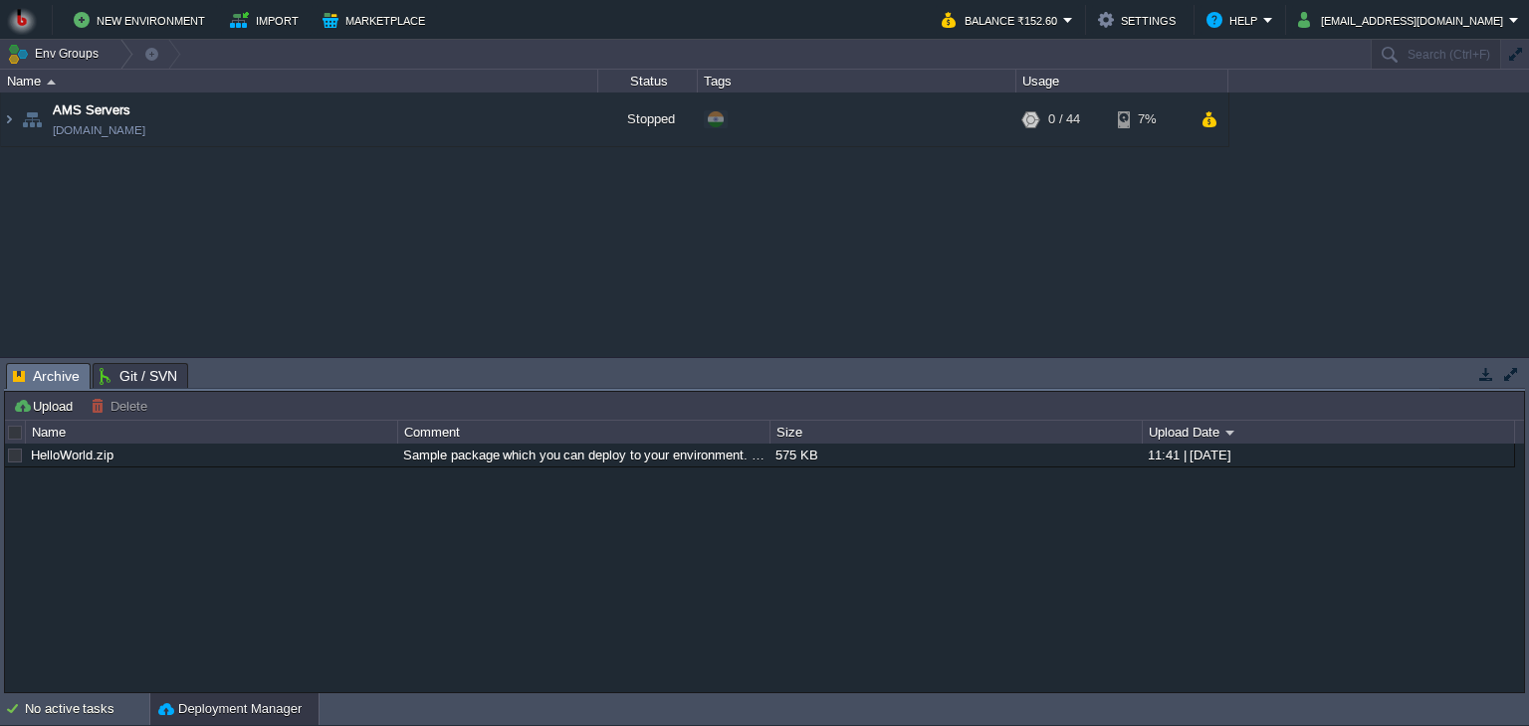 The height and width of the screenshot is (726, 1529). I want to click on div: 575 KB, so click(955, 455).